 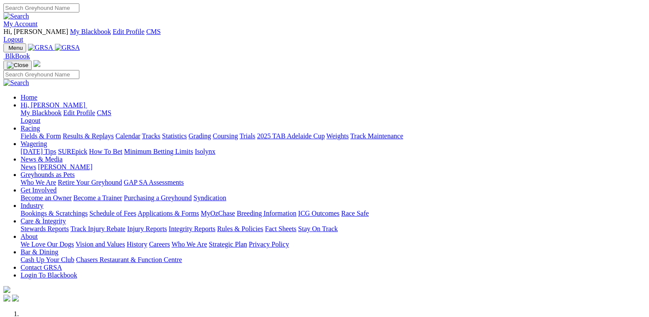 What do you see at coordinates (158, 151) in the screenshot?
I see `a: Minimum Betting Limits` at bounding box center [158, 151].